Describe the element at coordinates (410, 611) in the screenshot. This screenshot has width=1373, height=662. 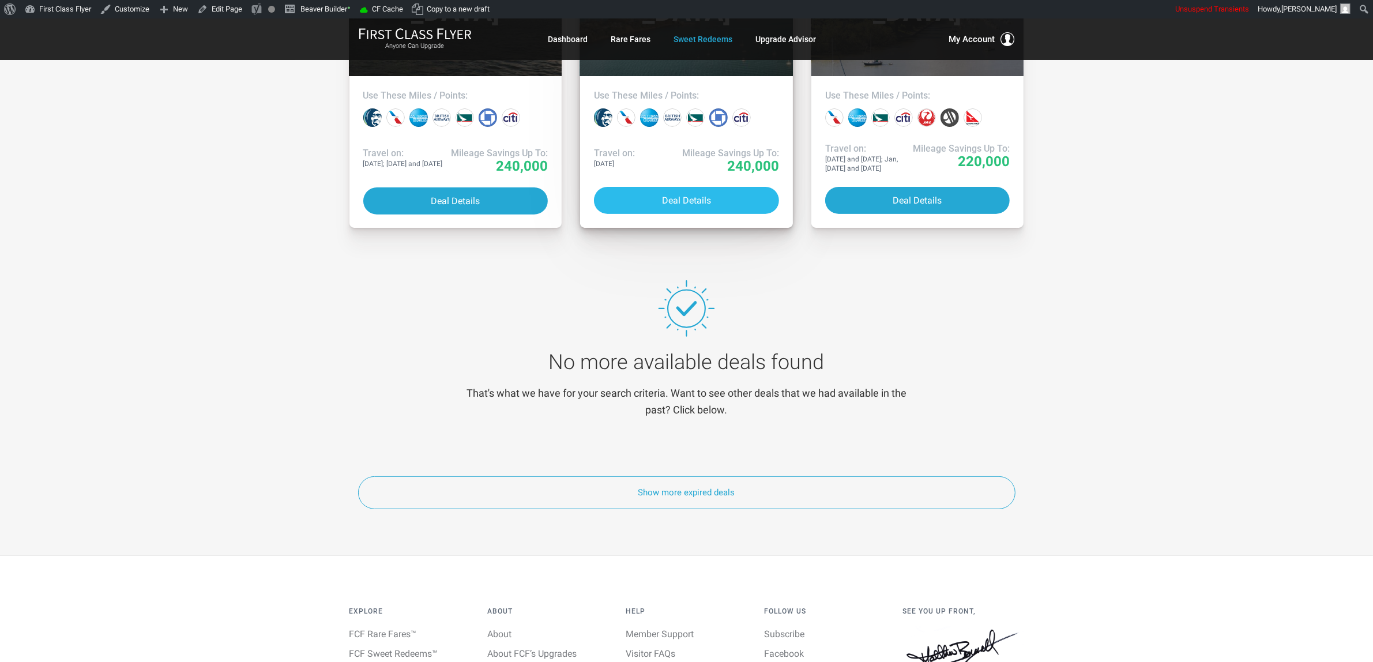
I see `h4: Explore` at that location.